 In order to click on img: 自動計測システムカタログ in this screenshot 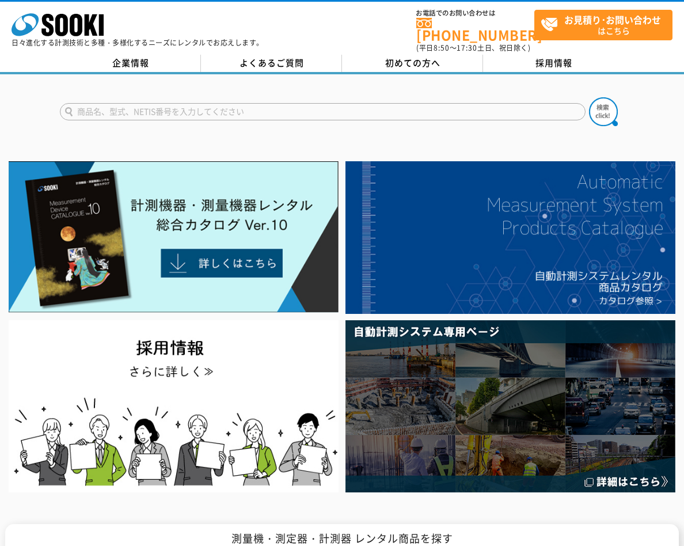, I will do `click(510, 237)`.